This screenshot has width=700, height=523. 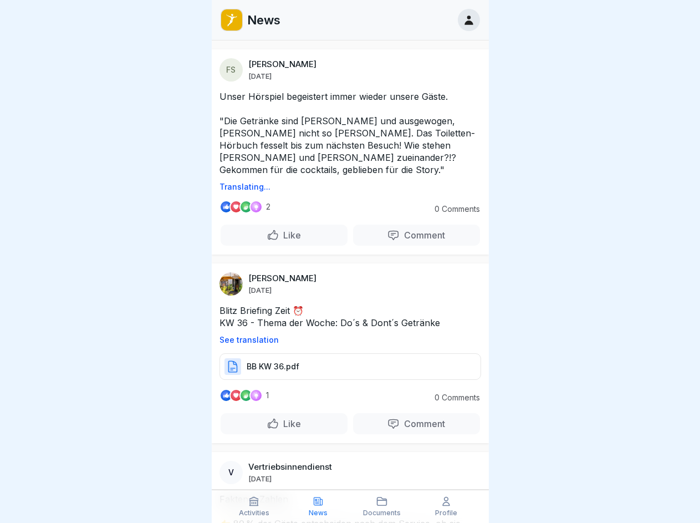 I want to click on p: 2, so click(x=268, y=207).